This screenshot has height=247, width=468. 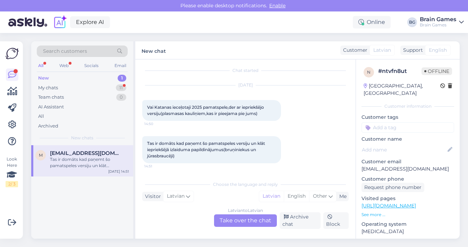 What do you see at coordinates (121, 88) in the screenshot?
I see `div: 11` at bounding box center [121, 88].